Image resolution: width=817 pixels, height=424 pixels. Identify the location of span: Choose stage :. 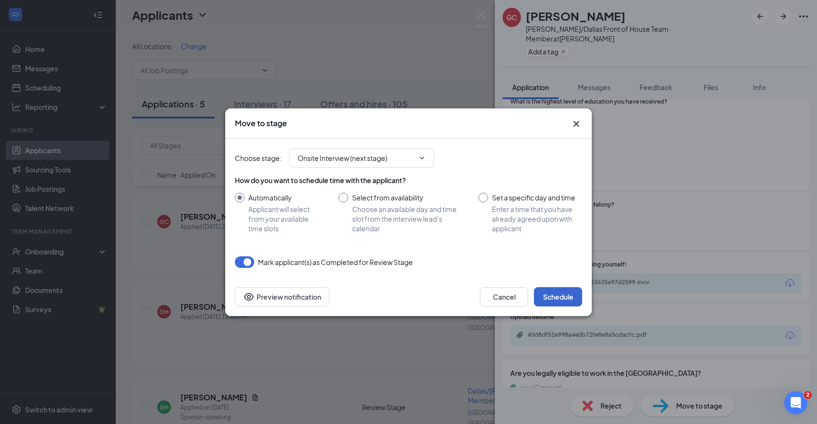
(258, 158).